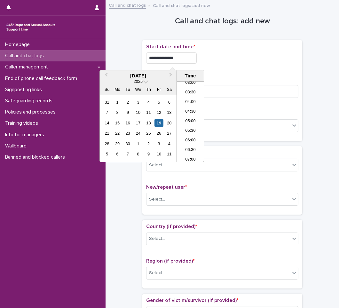 This screenshot has width=339, height=308. I want to click on div: Choose Thursday, September 4th, 2025, so click(148, 102).